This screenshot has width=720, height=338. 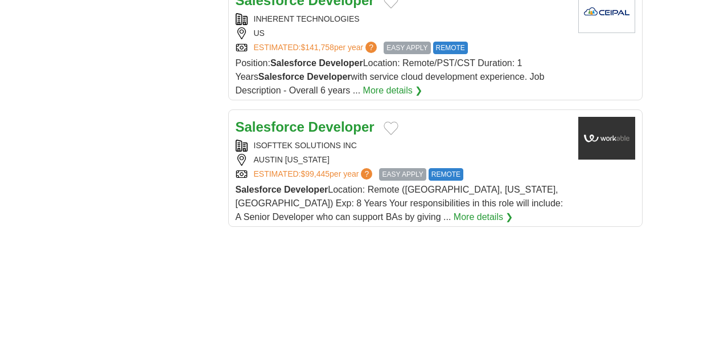 I want to click on span: $141,758, so click(x=317, y=47).